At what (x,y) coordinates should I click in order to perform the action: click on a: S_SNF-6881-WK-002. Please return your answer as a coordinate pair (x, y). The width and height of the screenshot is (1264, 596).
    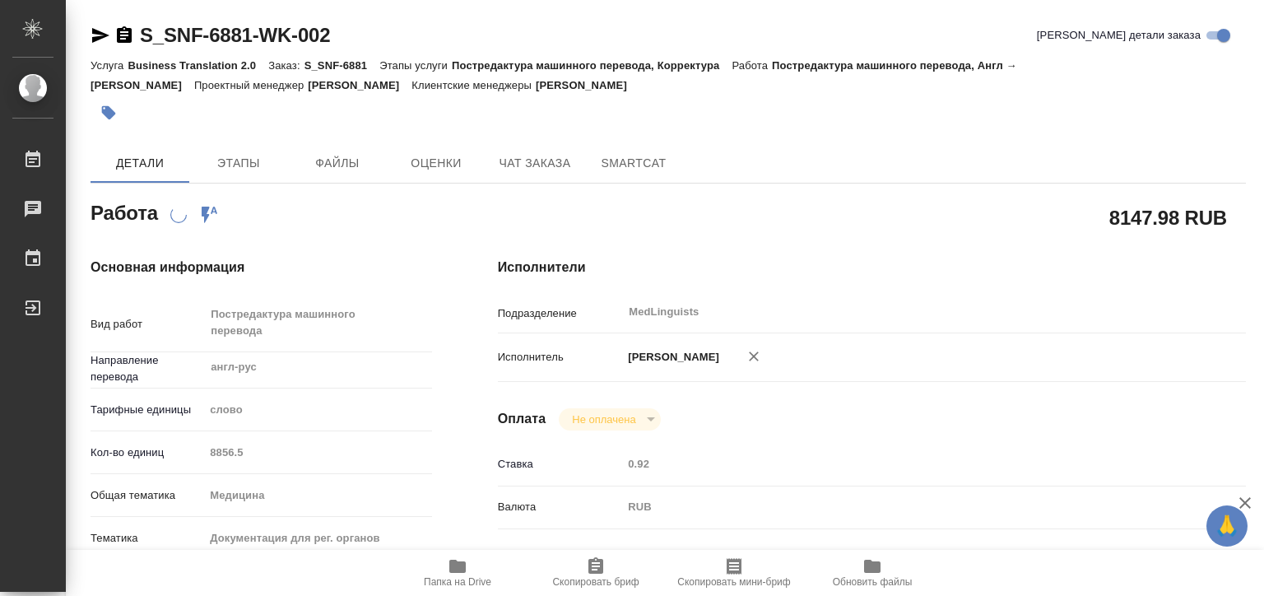
    Looking at the image, I should click on (235, 35).